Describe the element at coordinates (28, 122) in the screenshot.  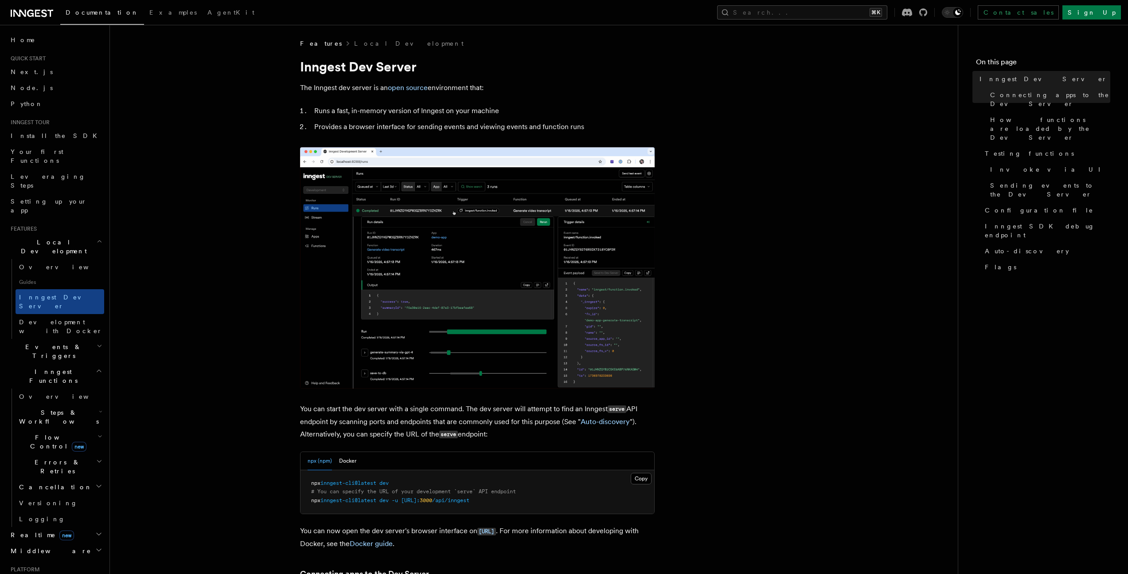
I see `span: Inngest tour` at that location.